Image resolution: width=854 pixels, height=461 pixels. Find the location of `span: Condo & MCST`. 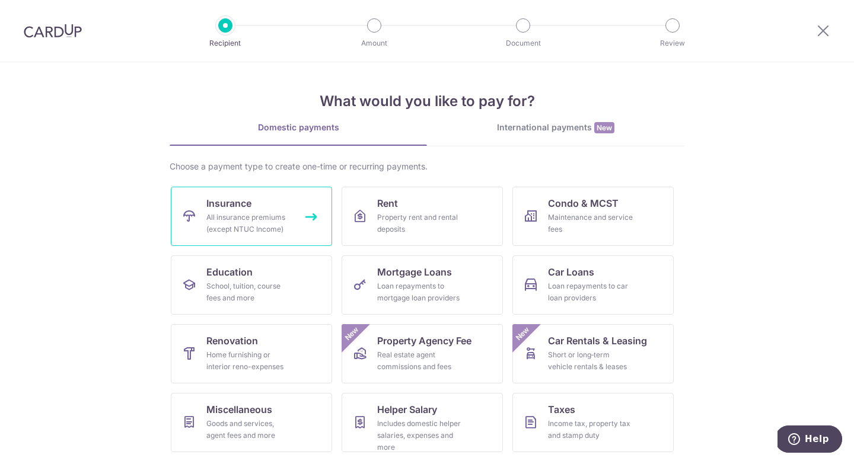

span: Condo & MCST is located at coordinates (583, 203).